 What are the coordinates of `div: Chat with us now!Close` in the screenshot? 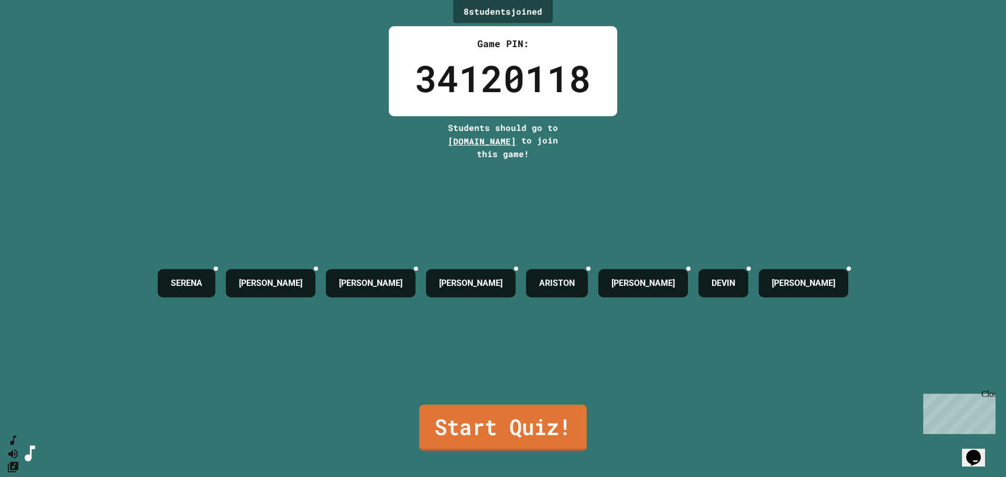 It's located at (38, 35).